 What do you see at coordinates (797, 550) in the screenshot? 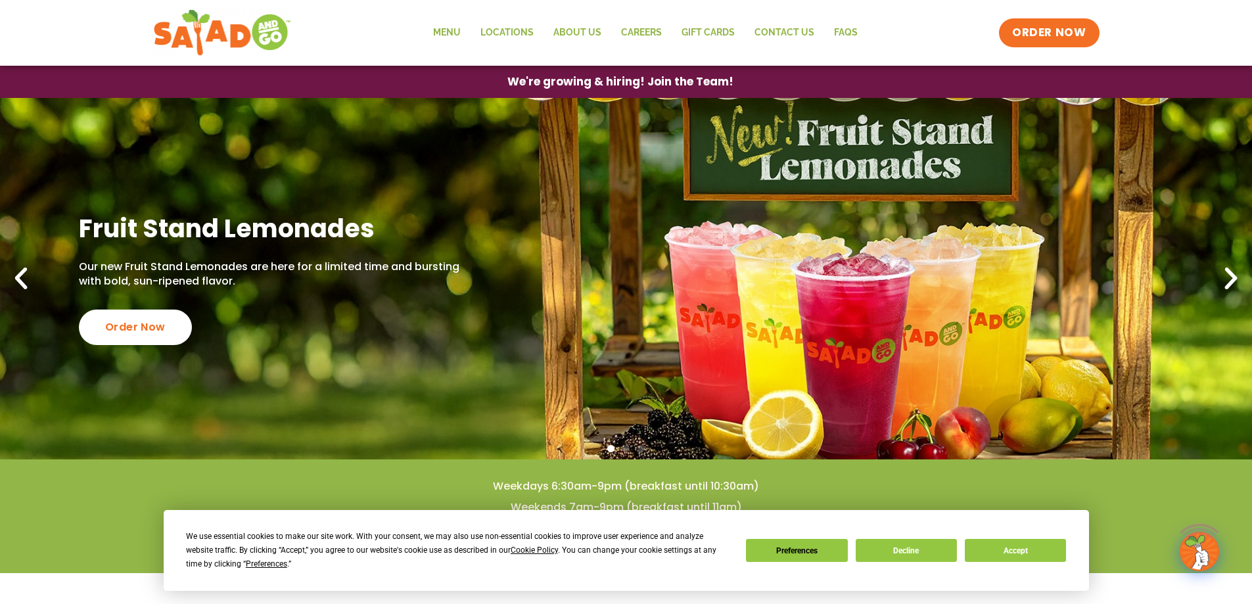
I see `button: Preferences` at bounding box center [797, 550].